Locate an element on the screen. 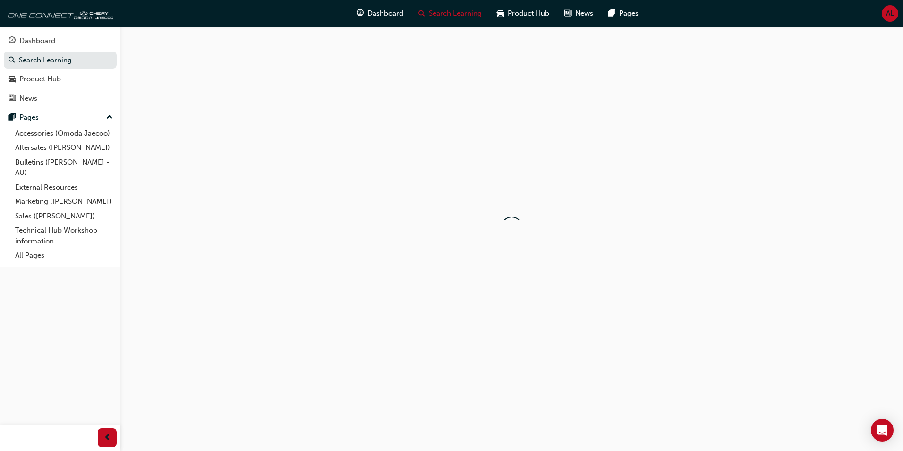 This screenshot has width=903, height=451. div: Pages is located at coordinates (29, 117).